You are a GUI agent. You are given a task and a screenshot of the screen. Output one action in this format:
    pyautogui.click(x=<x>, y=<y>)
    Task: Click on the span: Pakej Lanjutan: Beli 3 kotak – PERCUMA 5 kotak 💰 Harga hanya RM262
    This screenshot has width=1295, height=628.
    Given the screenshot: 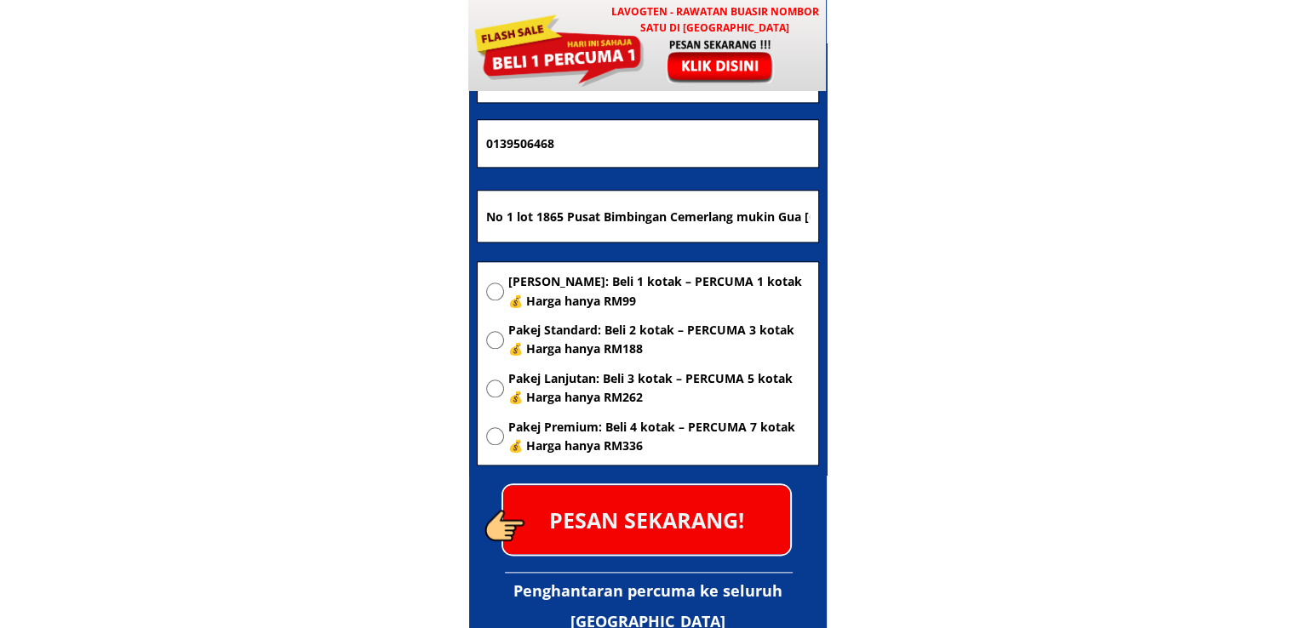 What is the action you would take?
    pyautogui.click(x=659, y=388)
    